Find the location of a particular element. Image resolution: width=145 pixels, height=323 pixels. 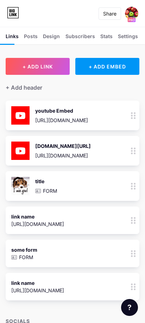

div: some form is located at coordinates (24, 249).